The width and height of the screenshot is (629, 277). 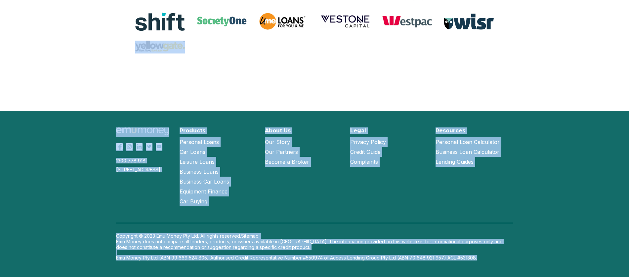 I want to click on a: Our Partners, so click(x=281, y=152).